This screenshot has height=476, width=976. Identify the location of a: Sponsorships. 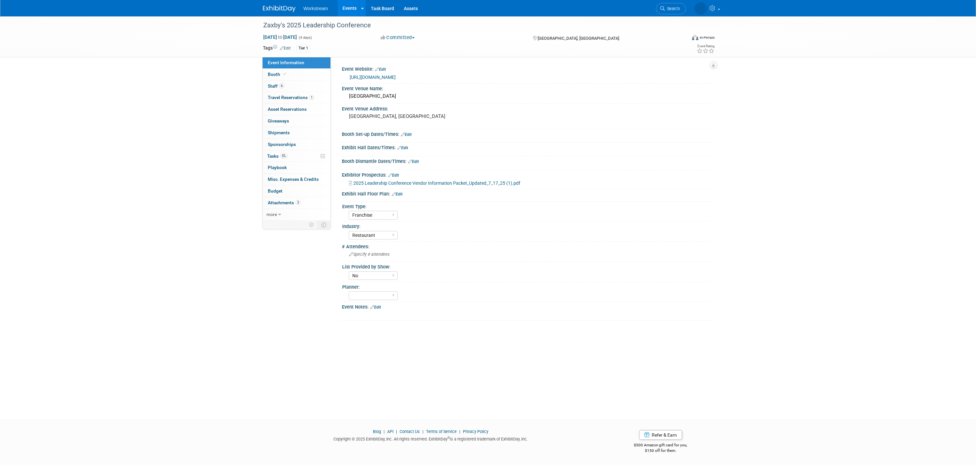
(296, 144).